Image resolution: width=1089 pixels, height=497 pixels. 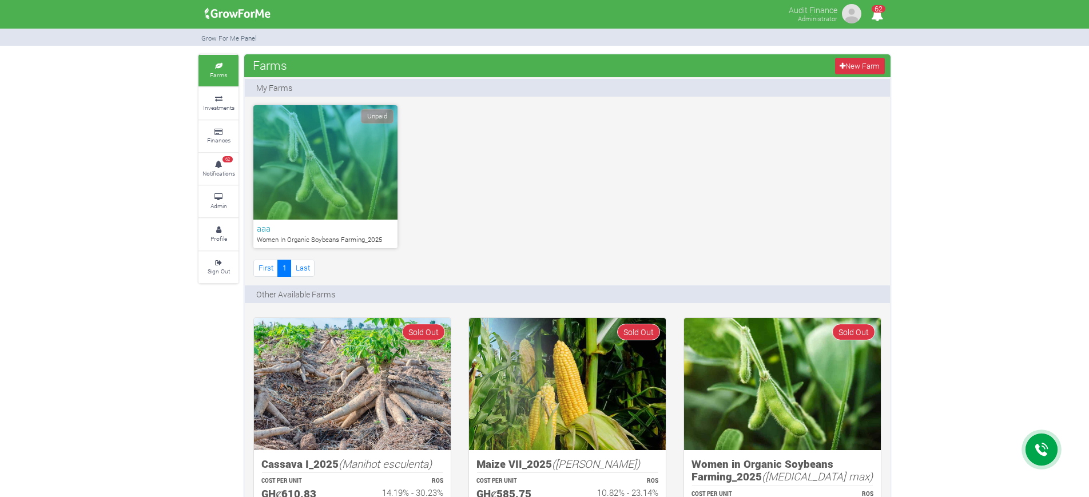 What do you see at coordinates (817, 18) in the screenshot?
I see `small: Administrator` at bounding box center [817, 18].